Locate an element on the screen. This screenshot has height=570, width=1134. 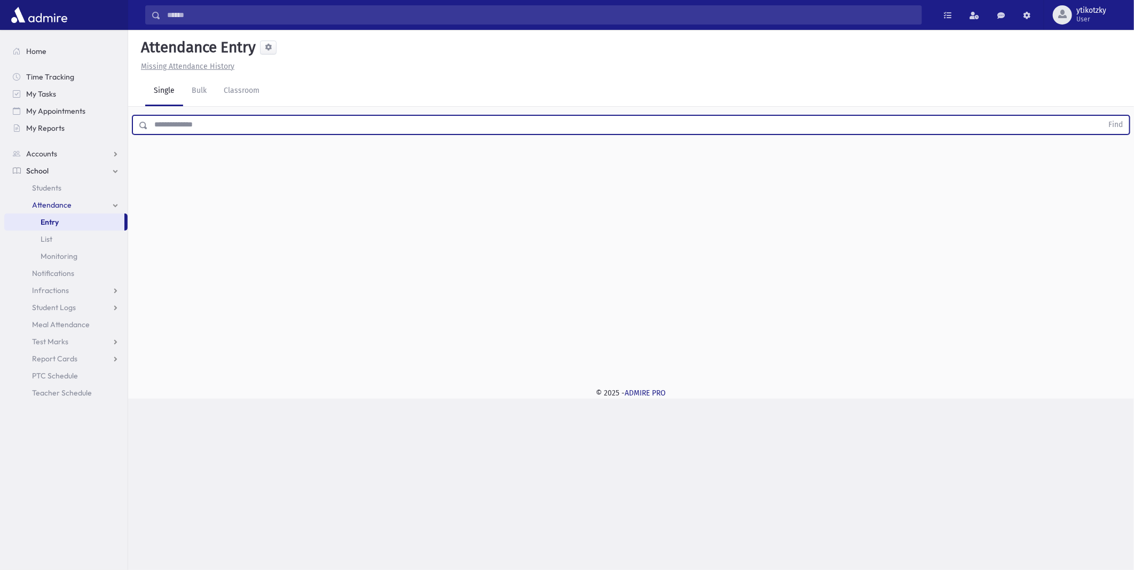
span: Infractions is located at coordinates (50, 291).